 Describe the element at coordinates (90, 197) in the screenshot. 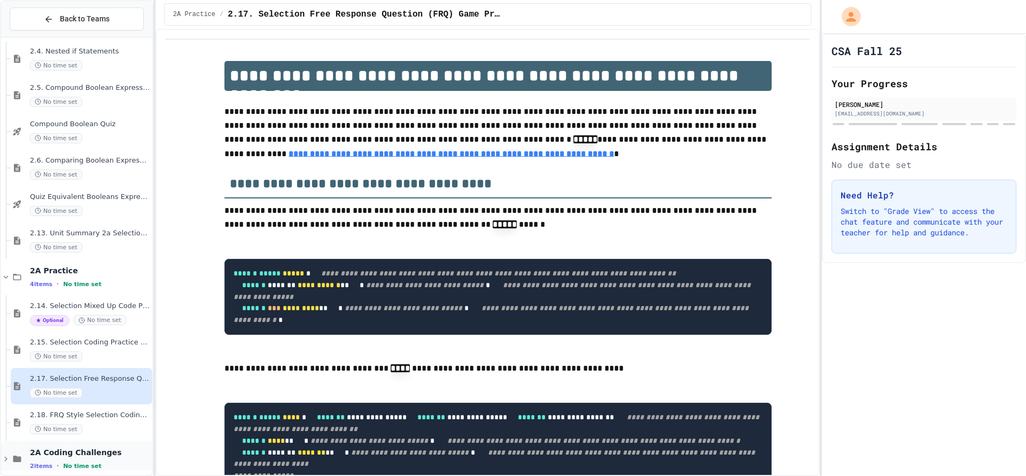

I see `span: Quiz Equivalent Booleans Expressions` at that location.